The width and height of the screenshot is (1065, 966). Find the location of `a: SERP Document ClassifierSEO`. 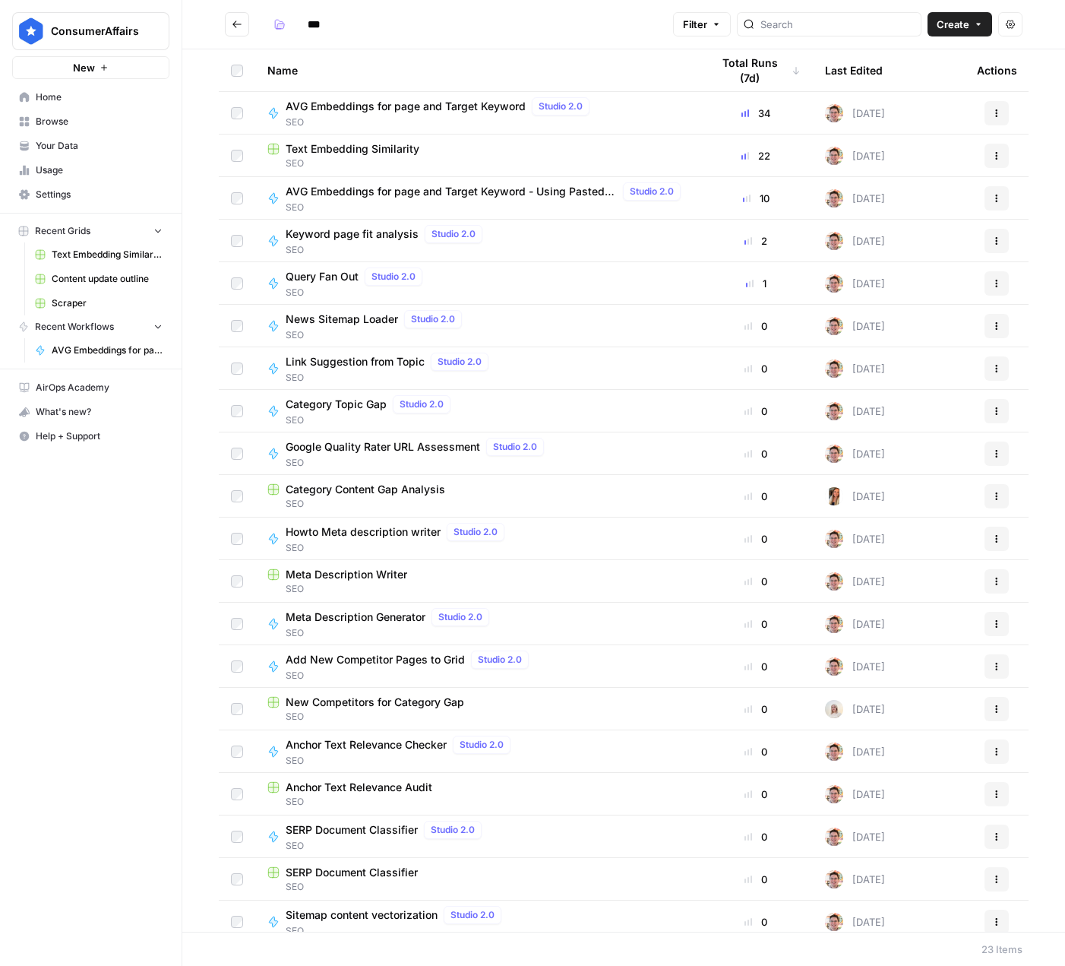

a: SERP Document ClassifierSEO is located at coordinates (477, 879).